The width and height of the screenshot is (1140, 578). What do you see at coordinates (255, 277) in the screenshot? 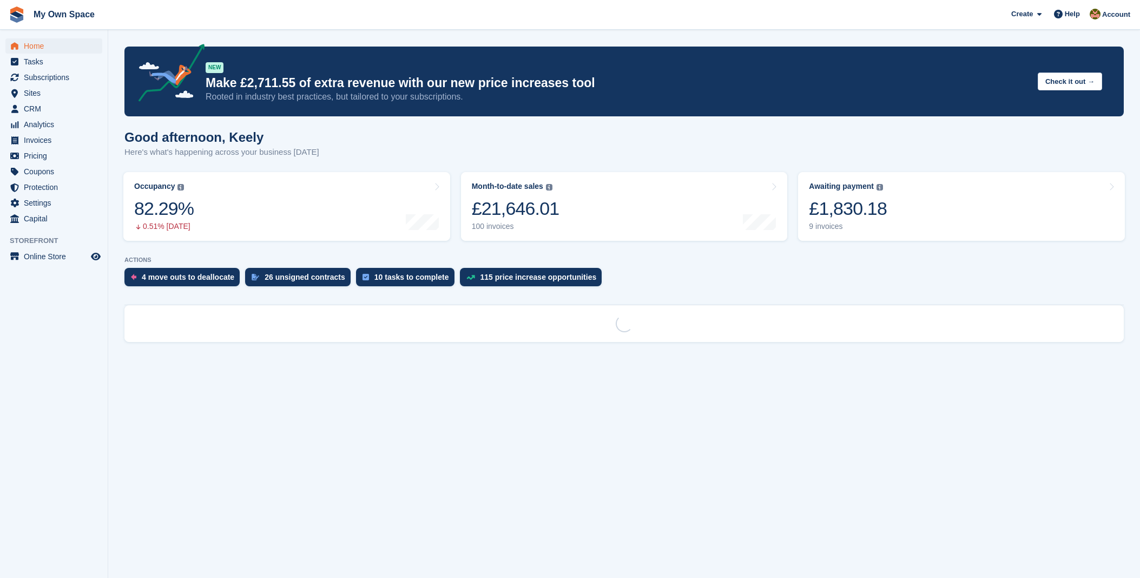
I see `img: contract_signature_icon-13c848040528278c33f63329250d36e43548de30e8caae1d1a13099fd9432cc5.svg` at bounding box center [255, 277].